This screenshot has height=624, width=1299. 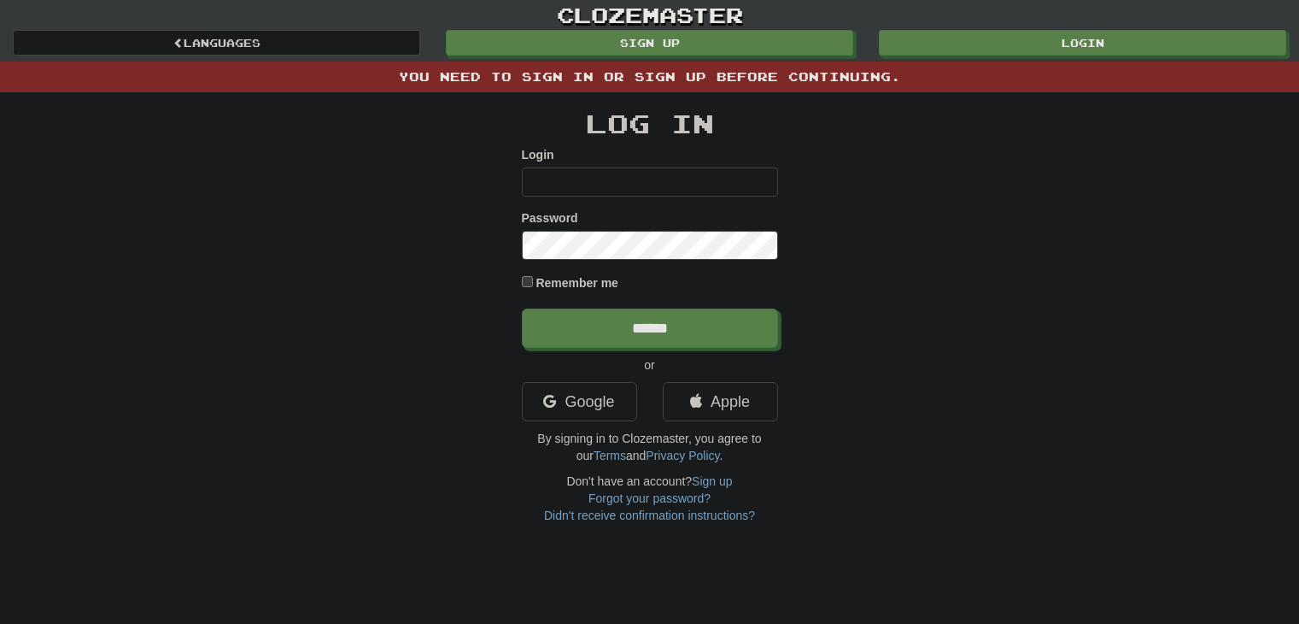 What do you see at coordinates (579, 402) in the screenshot?
I see `a: Google` at bounding box center [579, 402].